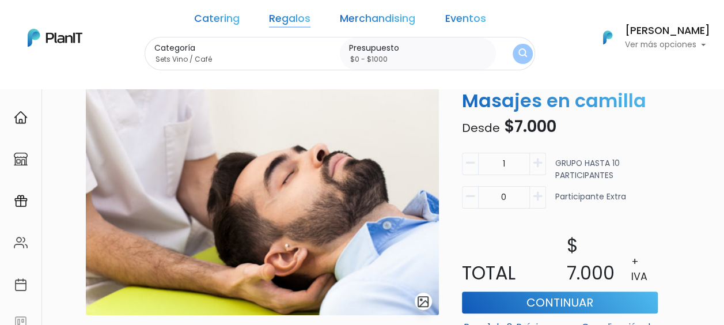  What do you see at coordinates (290, 21) in the screenshot?
I see `a: Regalos` at bounding box center [290, 21].